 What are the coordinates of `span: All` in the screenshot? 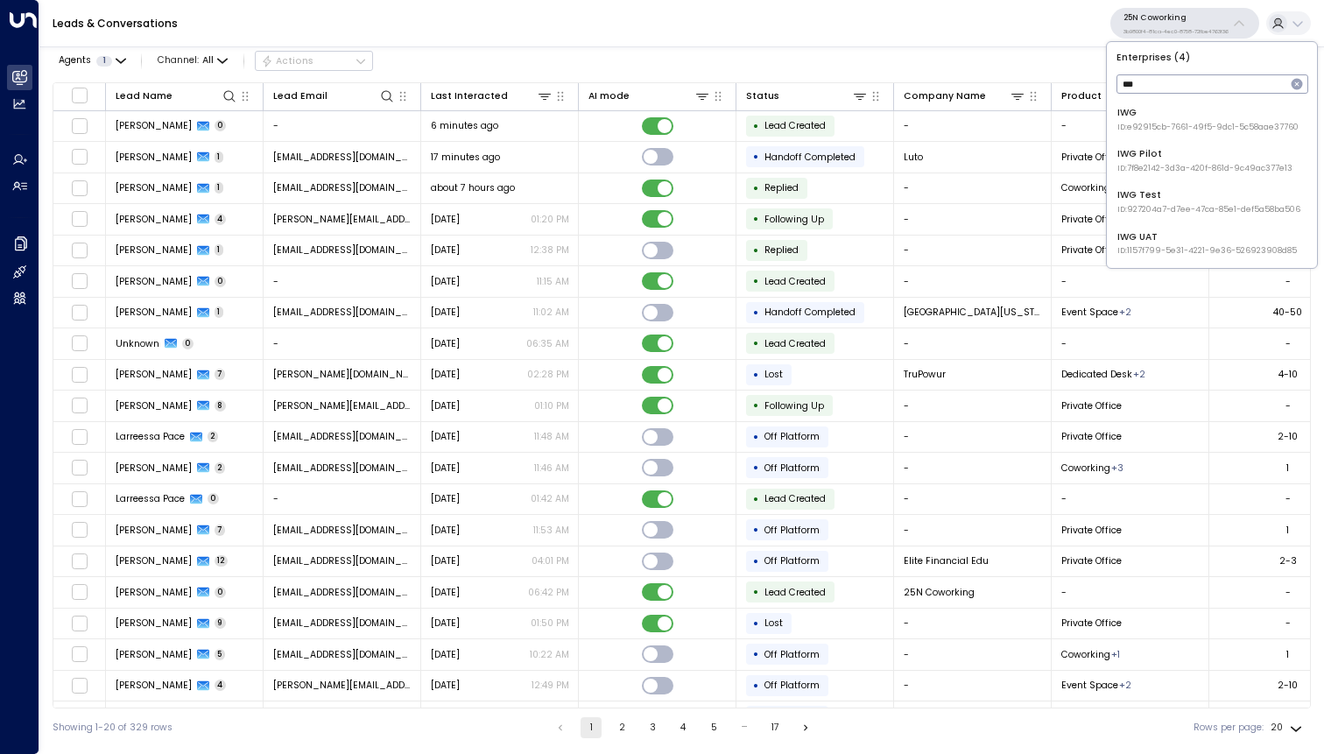 It's located at (208, 60).